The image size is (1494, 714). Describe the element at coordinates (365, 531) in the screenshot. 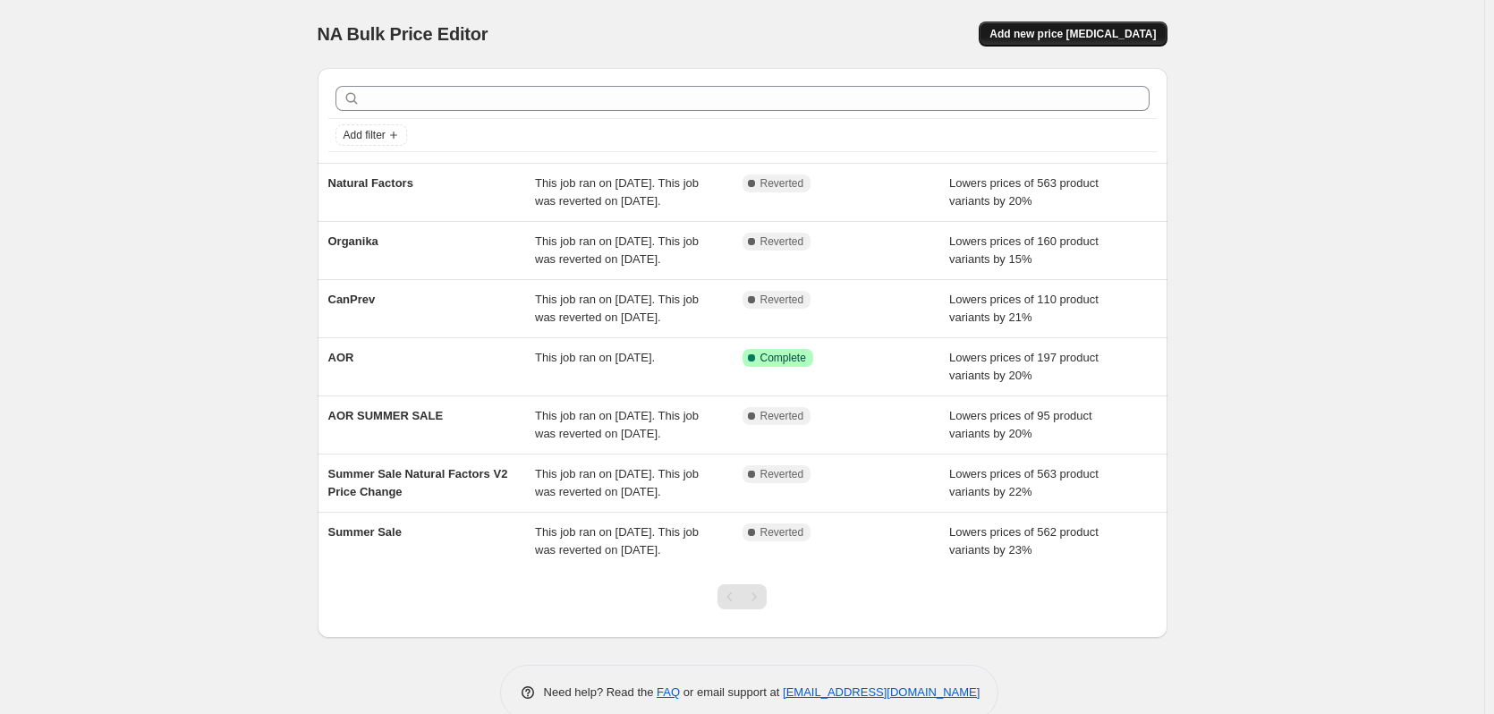

I see `span: Summer Sale` at that location.